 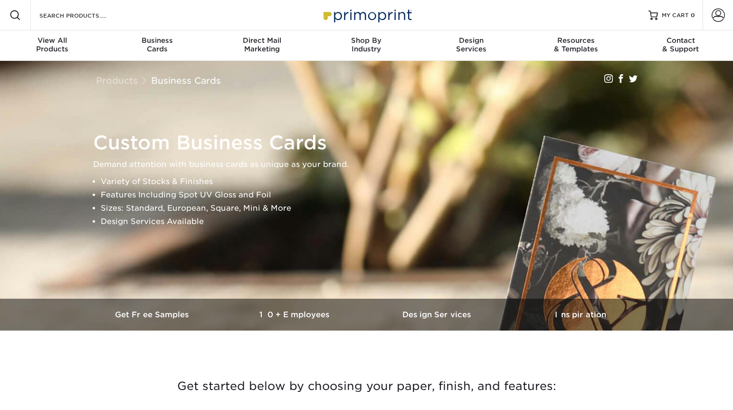 I want to click on span: Business, so click(x=157, y=40).